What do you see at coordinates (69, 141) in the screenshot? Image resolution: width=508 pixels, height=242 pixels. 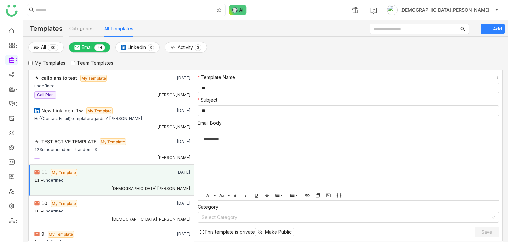 I see `span: TEST ACTIVE TEMPLATE` at bounding box center [69, 141].